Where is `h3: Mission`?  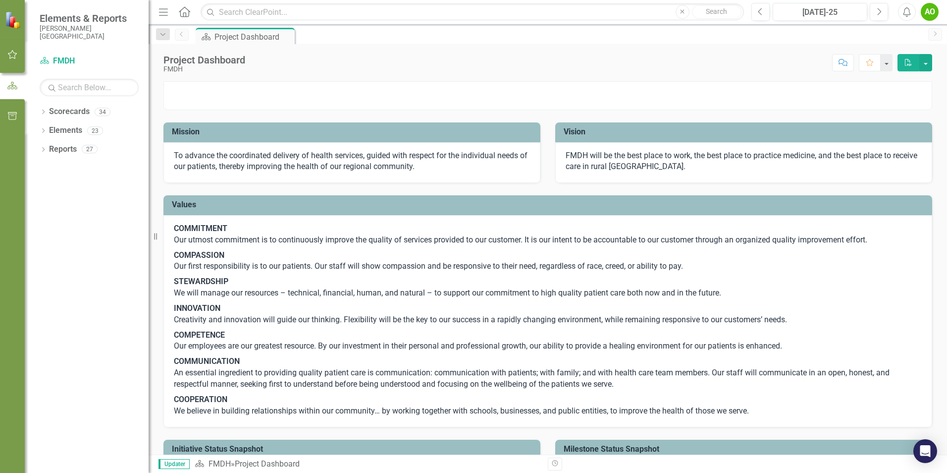
h3: Mission is located at coordinates (354, 132).